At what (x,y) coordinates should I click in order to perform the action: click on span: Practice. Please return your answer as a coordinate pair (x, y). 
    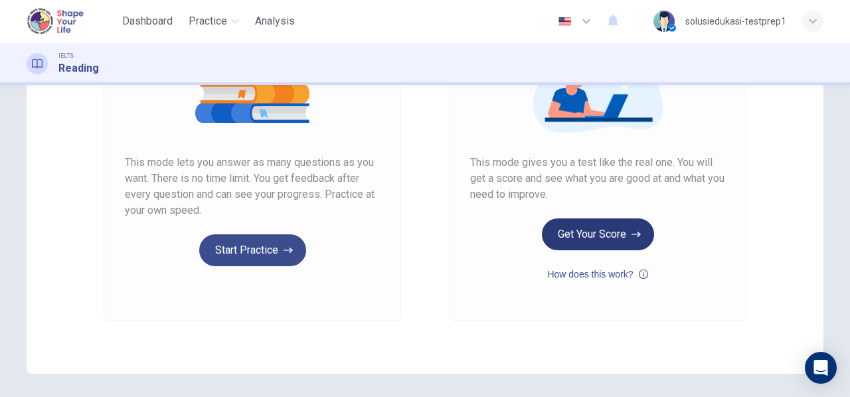
    Looking at the image, I should click on (208, 21).